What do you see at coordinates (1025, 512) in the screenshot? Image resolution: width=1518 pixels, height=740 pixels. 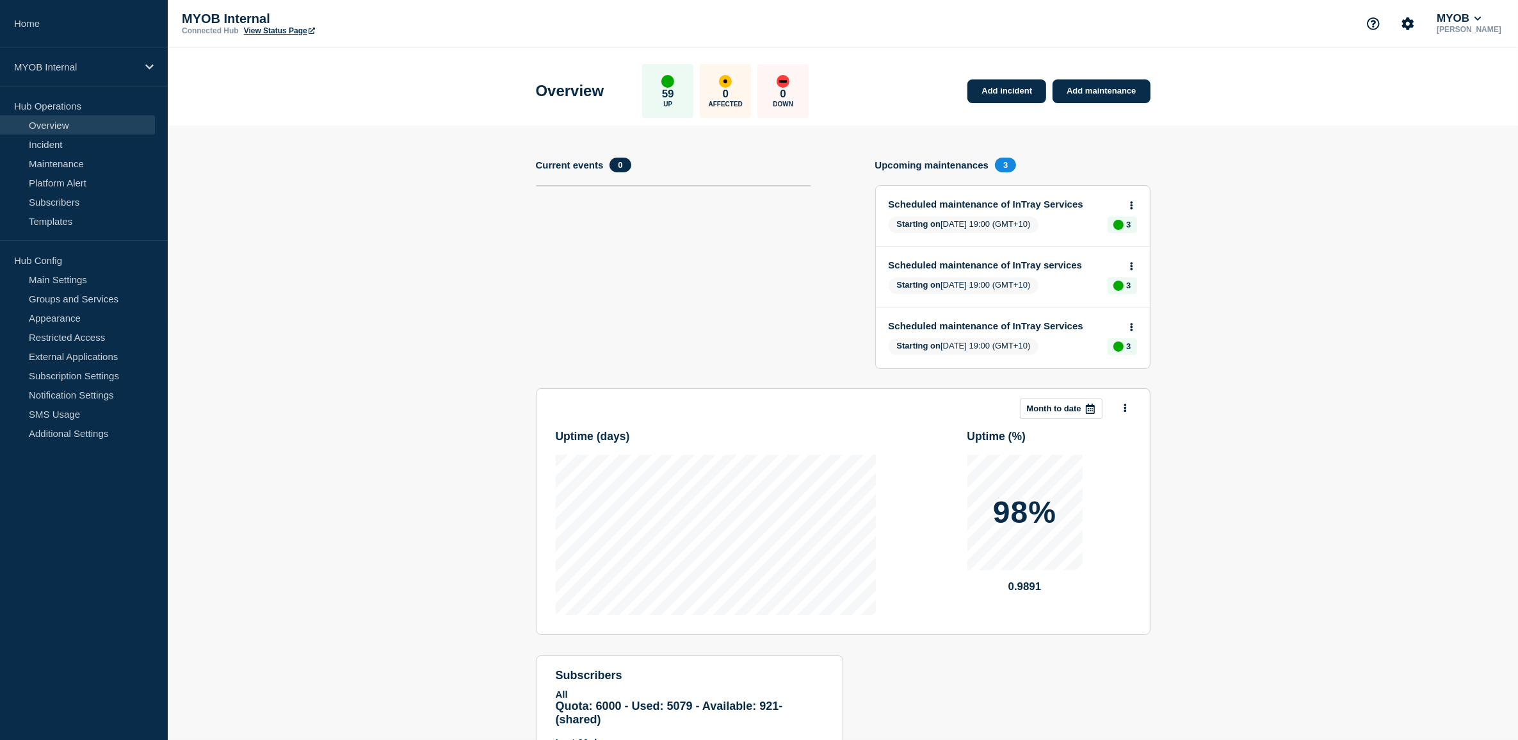 I see `p: 98%` at bounding box center [1025, 512].